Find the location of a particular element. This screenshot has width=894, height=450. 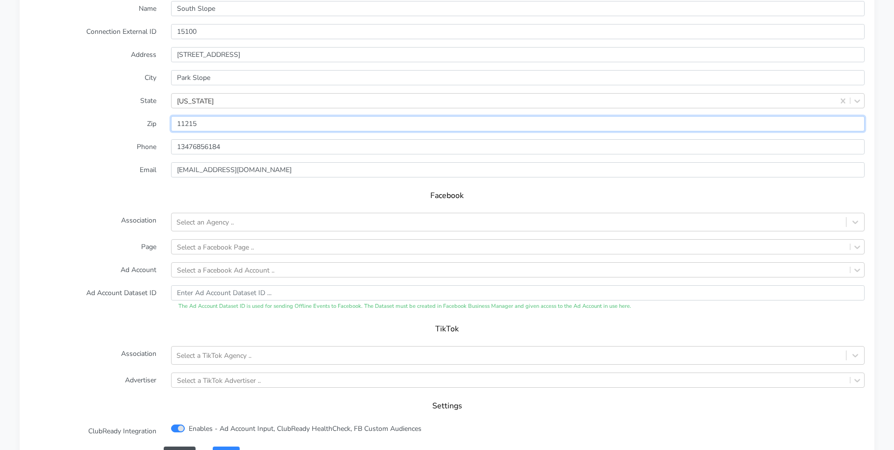

input: Enter the external ID .. is located at coordinates (517, 31).